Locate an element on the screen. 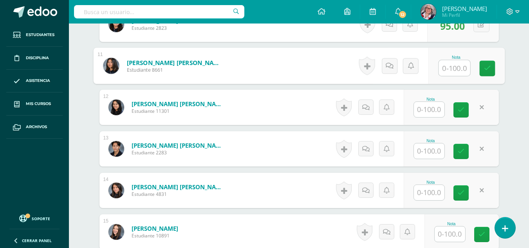 The image size is (529, 248). span: Estudiante 10891 is located at coordinates (155, 235).